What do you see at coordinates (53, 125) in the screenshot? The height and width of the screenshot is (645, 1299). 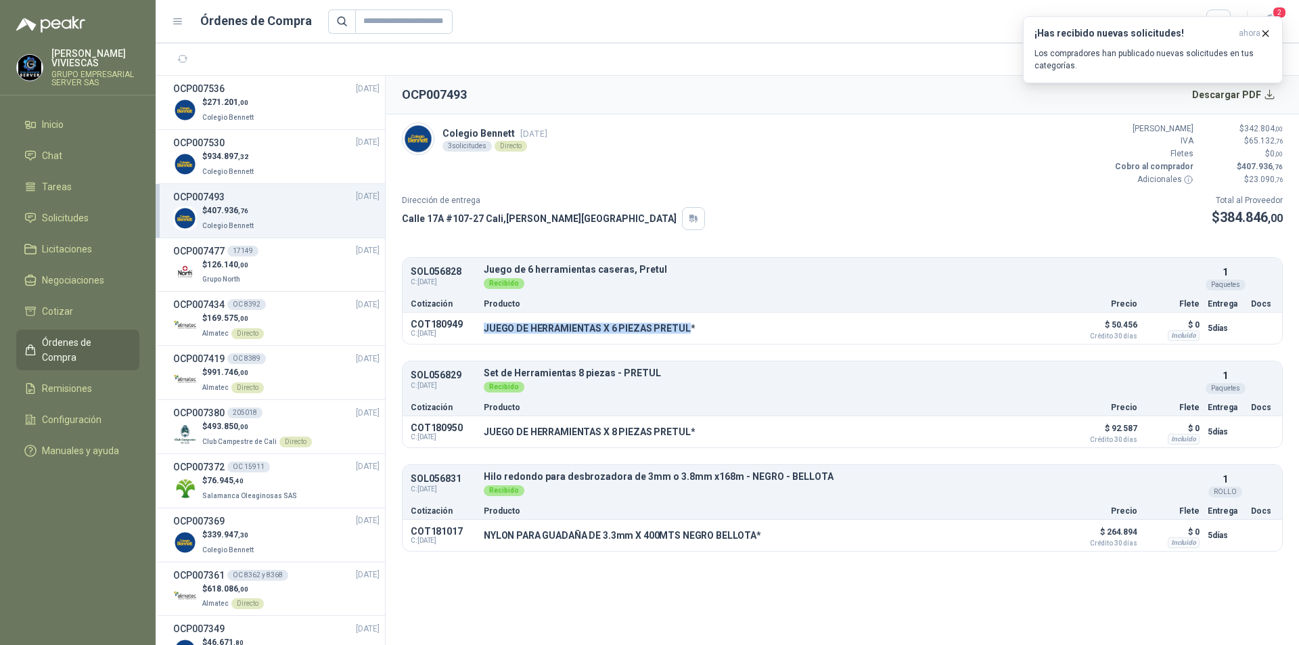 I see `span: Inicio` at bounding box center [53, 125].